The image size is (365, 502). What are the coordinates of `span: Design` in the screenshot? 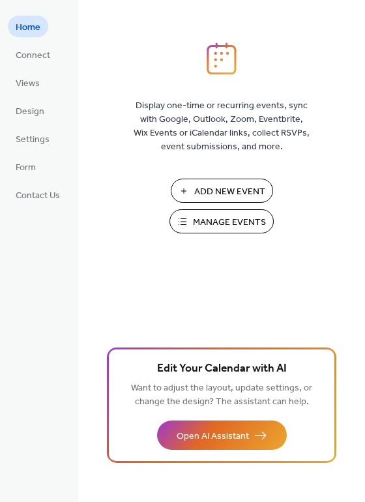 It's located at (30, 112).